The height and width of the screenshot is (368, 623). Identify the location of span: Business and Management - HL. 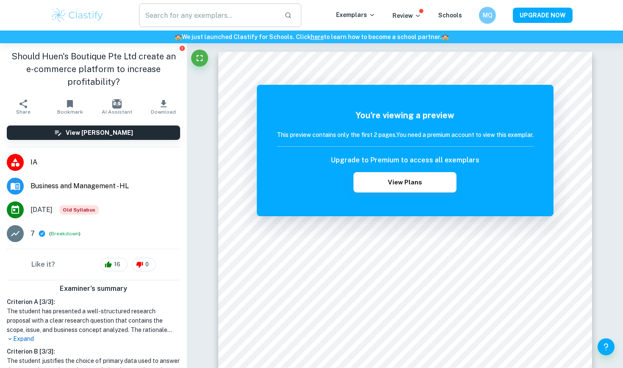
(105, 186).